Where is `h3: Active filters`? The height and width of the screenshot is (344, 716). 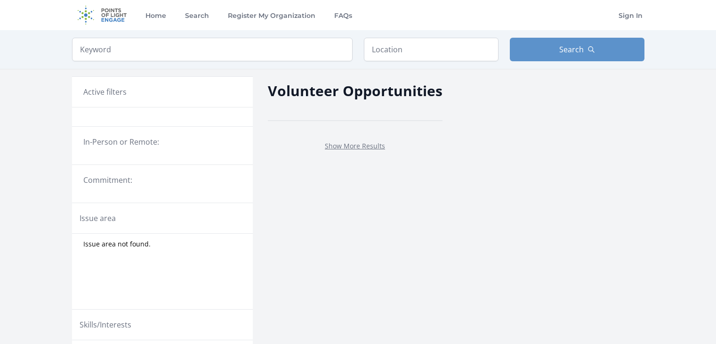 h3: Active filters is located at coordinates (105, 92).